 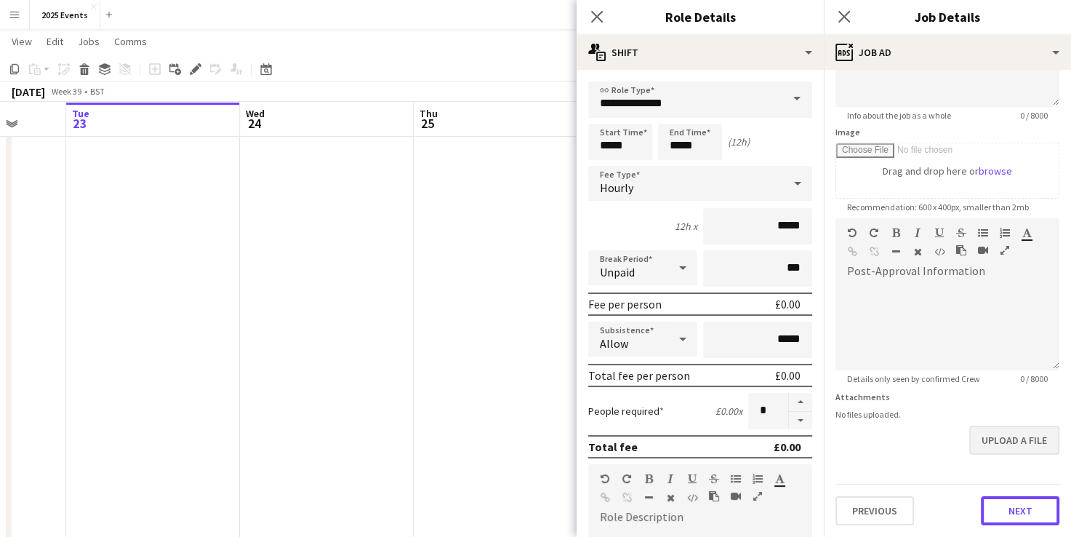 What do you see at coordinates (700, 52) in the screenshot?
I see `div: Shift` at bounding box center [700, 52].